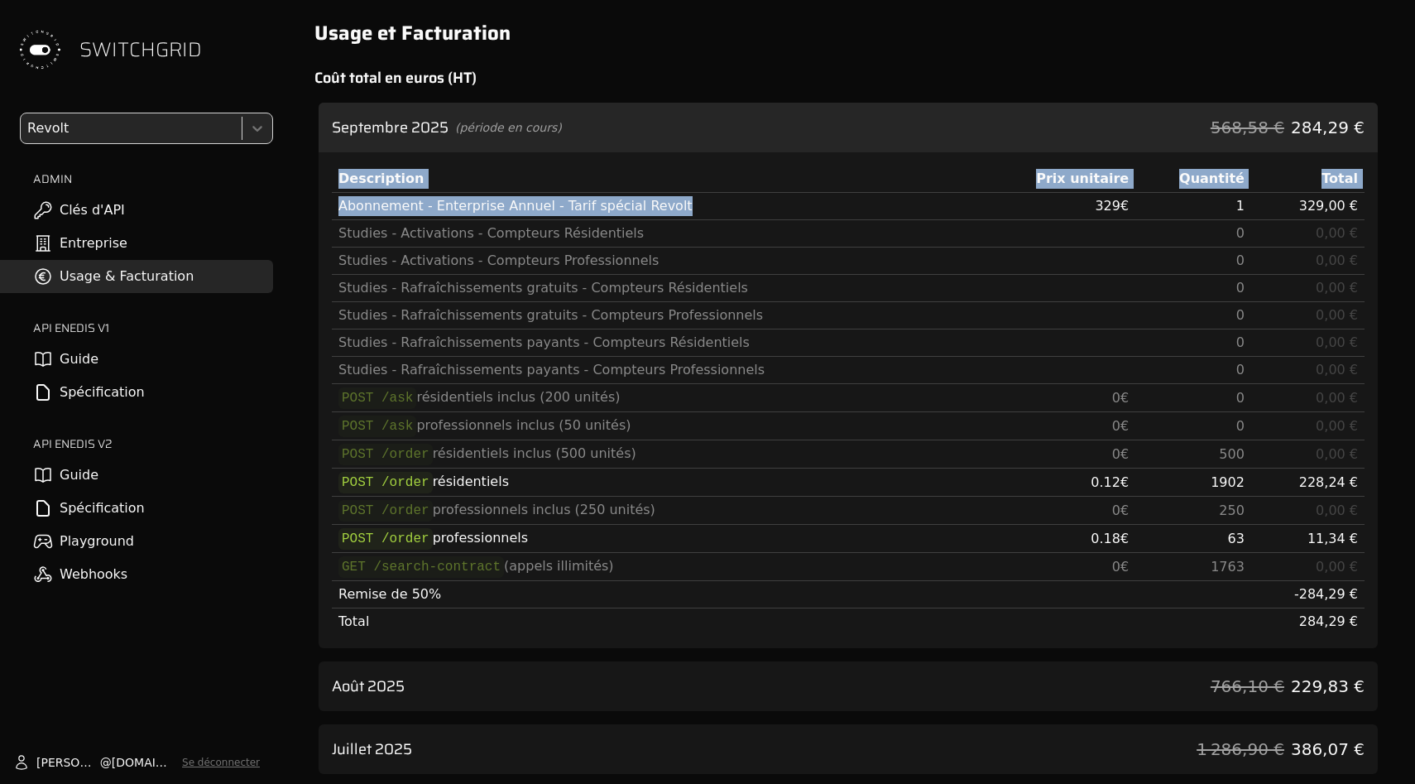 The height and width of the screenshot is (784, 1415). Describe the element at coordinates (655, 453) in the screenshot. I see `div: résidentiels inclus (500 unités)` at that location.